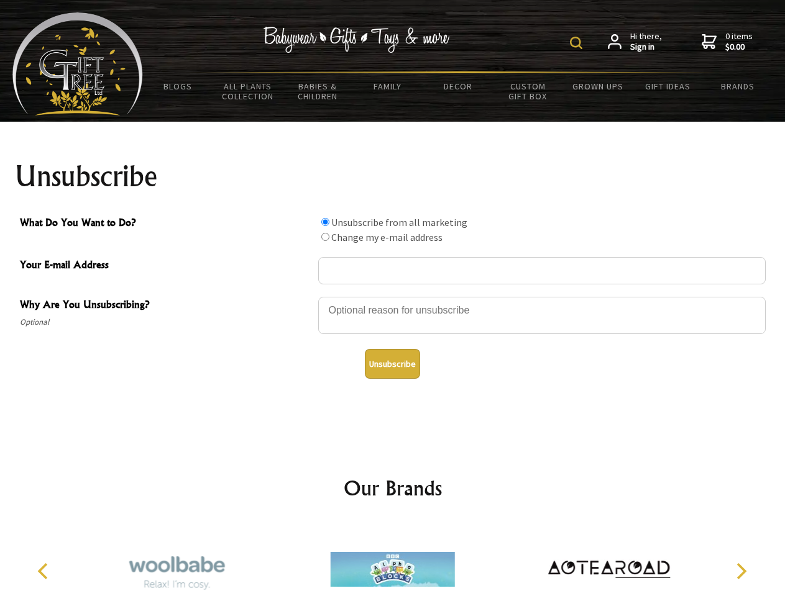  I want to click on a: Hi there,Sign in, so click(634, 42).